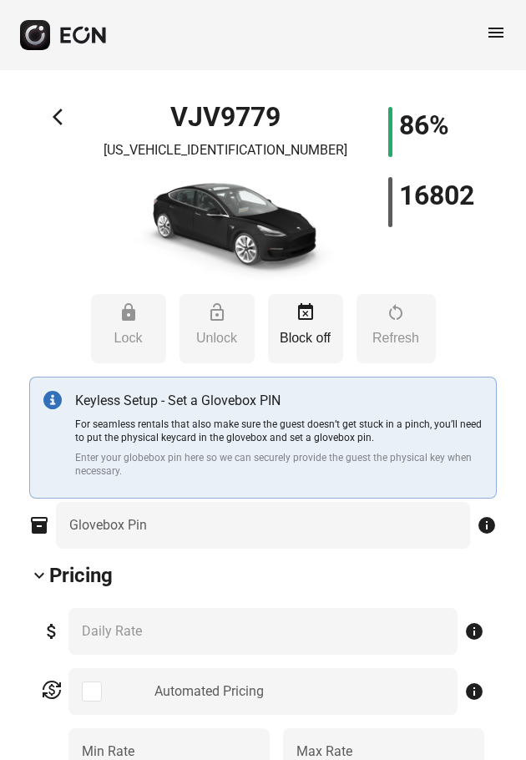 This screenshot has width=526, height=760. I want to click on span: currency_exchange, so click(52, 690).